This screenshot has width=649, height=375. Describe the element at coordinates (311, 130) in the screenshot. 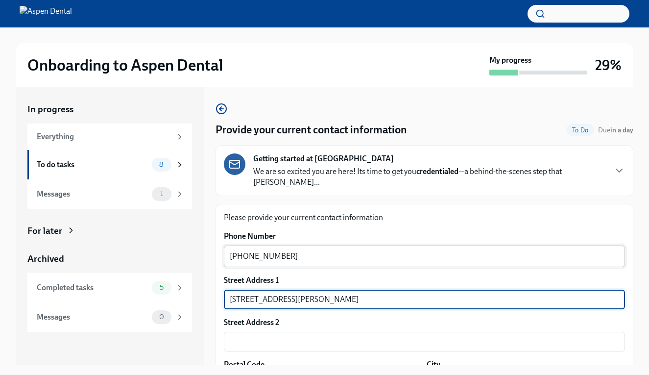

I see `h4: Provide your current contact information` at that location.